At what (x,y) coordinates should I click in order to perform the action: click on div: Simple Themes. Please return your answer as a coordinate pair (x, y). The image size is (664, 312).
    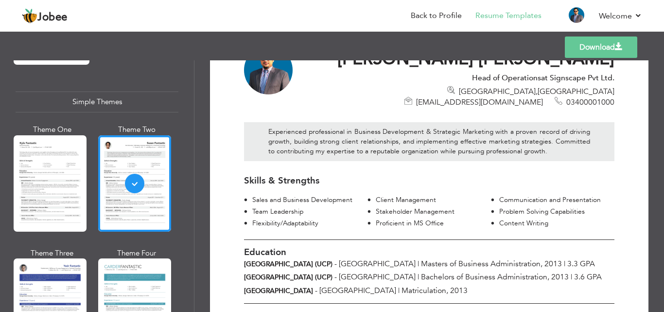
    Looking at the image, I should click on (97, 102).